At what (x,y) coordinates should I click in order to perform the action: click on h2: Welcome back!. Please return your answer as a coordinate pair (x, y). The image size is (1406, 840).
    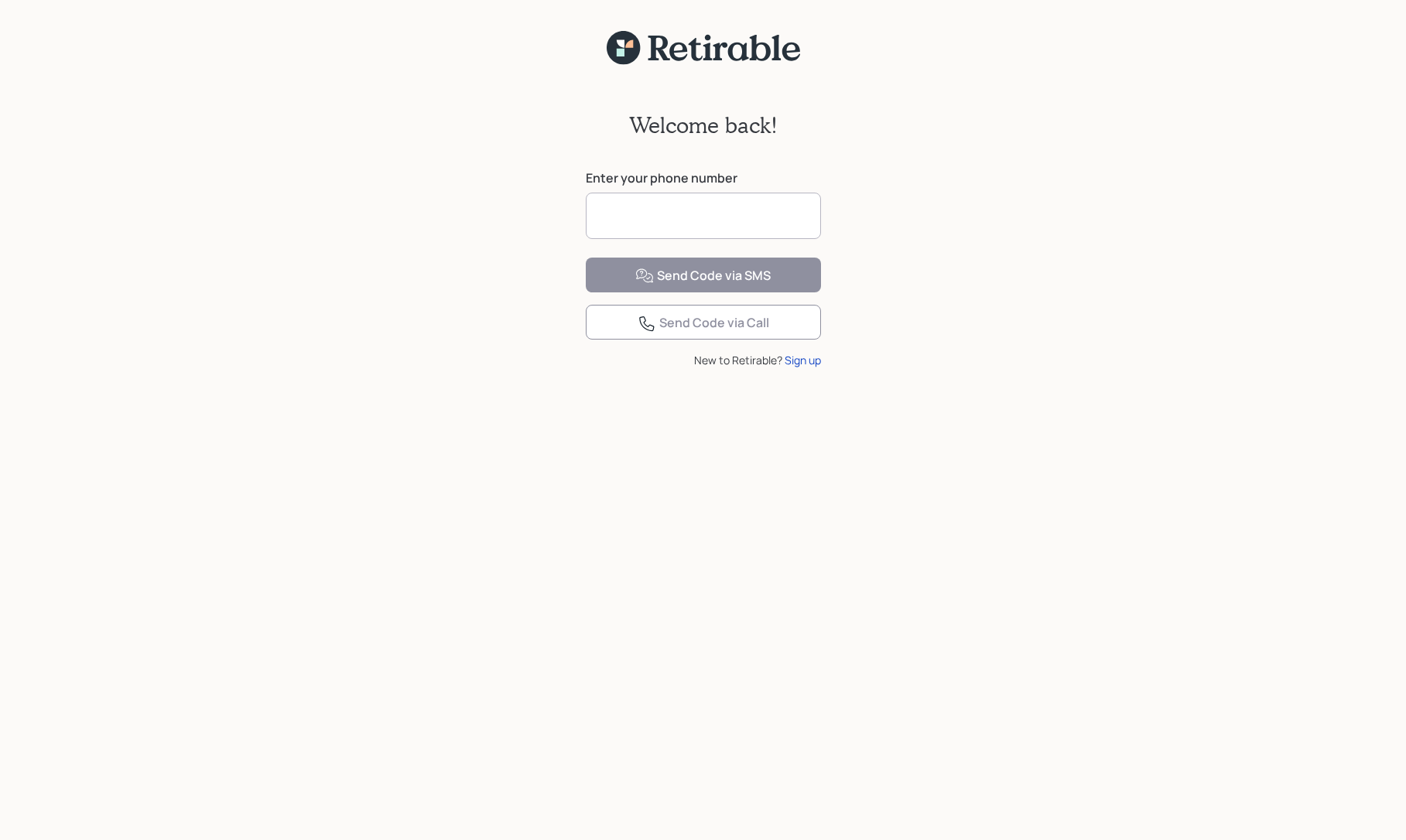
    Looking at the image, I should click on (703, 125).